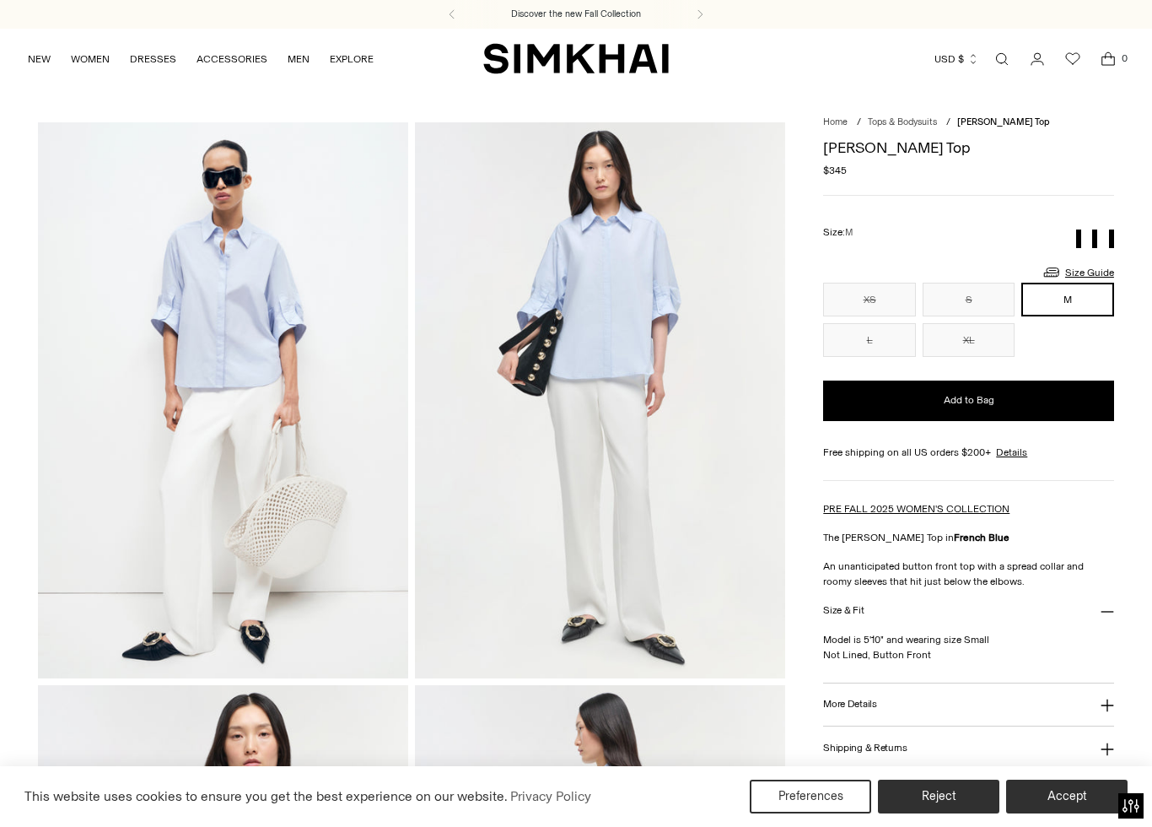 The height and width of the screenshot is (827, 1152). I want to click on a: Open cart modal, so click(1108, 59).